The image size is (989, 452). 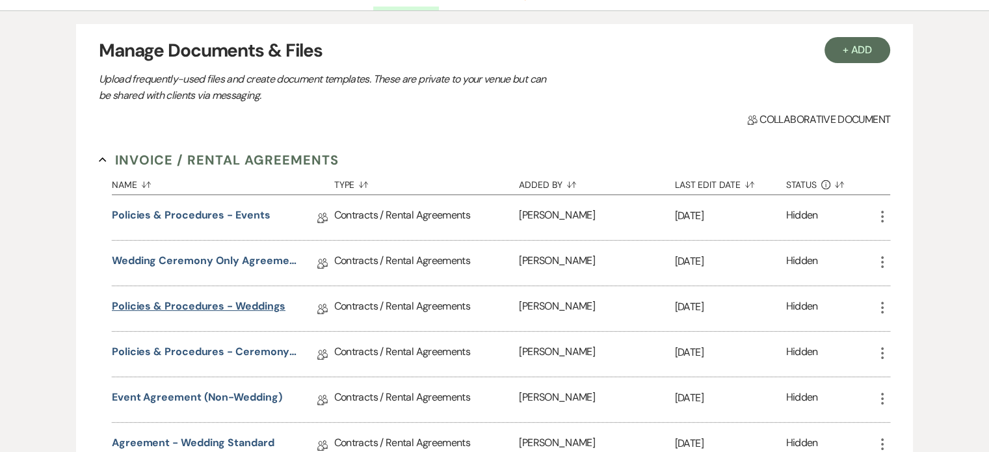 What do you see at coordinates (427, 182) in the screenshot?
I see `button: Type` at bounding box center [427, 182].